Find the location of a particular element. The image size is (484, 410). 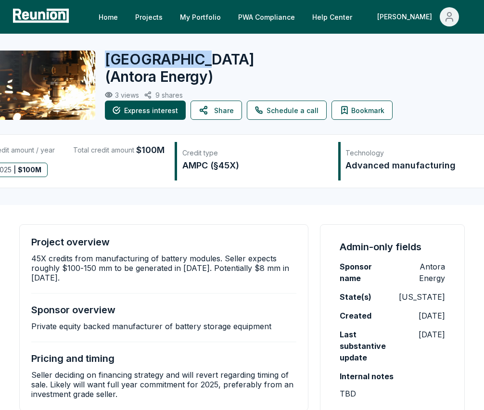

div: Total credit amount is located at coordinates (119, 150).